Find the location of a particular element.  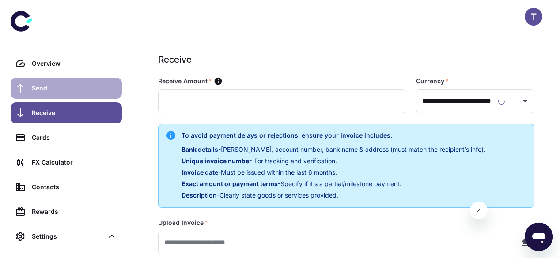

a: FX Calculator is located at coordinates (66, 162).